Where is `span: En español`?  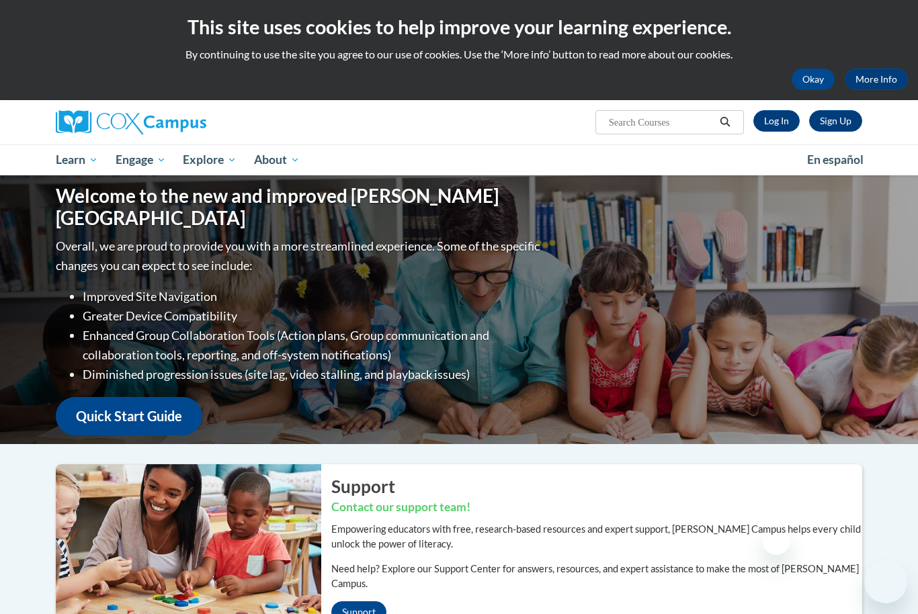 span: En español is located at coordinates (835, 159).